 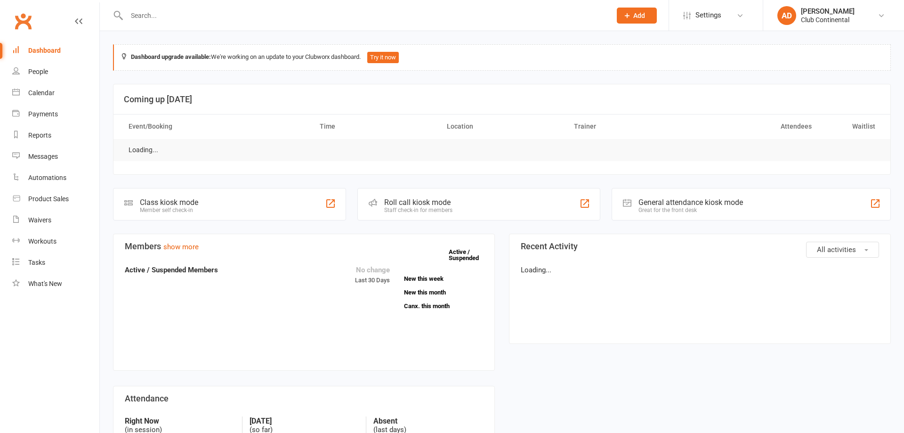 I want to click on div: Member self check-in, so click(x=169, y=210).